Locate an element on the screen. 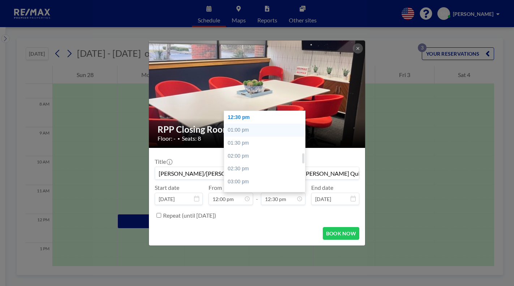 This screenshot has width=514, height=286. span: Floor: - is located at coordinates (167, 138).